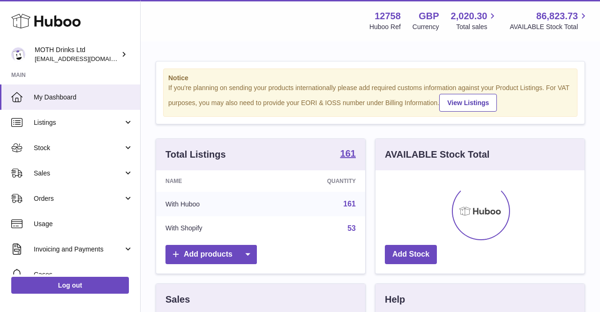 This screenshot has width=600, height=312. Describe the element at coordinates (78, 148) in the screenshot. I see `span: Stock` at that location.